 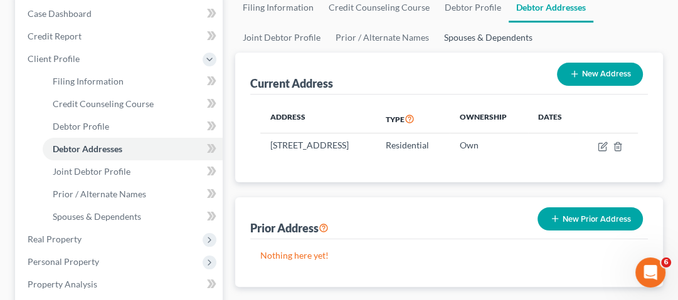 What do you see at coordinates (60, 13) in the screenshot?
I see `span: Case Dashboard` at bounding box center [60, 13].